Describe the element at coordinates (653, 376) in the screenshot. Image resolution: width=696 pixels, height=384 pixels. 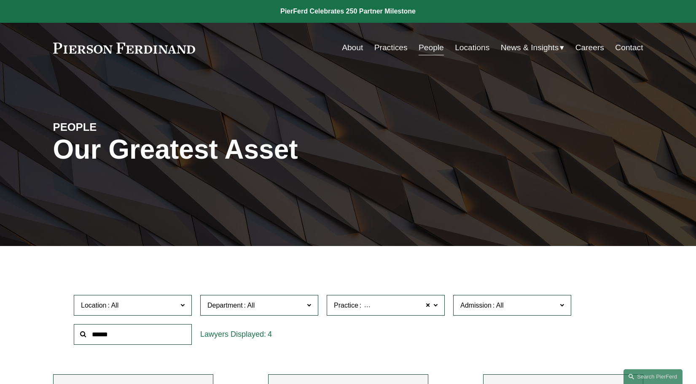
I see `a: Search this site` at that location.